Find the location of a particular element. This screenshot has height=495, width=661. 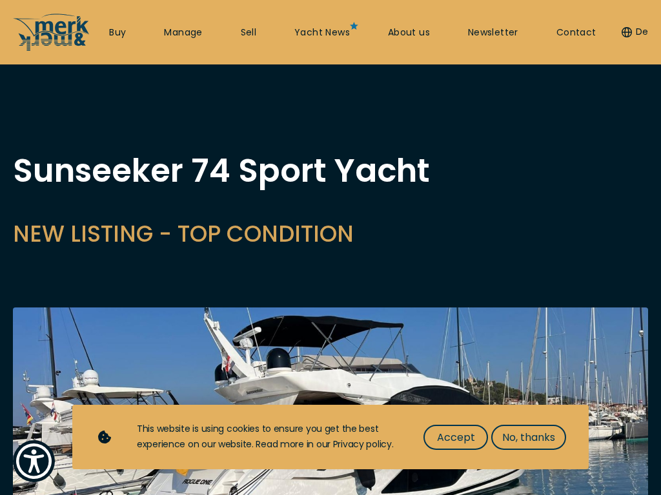

button: No, thanks is located at coordinates (528, 437).